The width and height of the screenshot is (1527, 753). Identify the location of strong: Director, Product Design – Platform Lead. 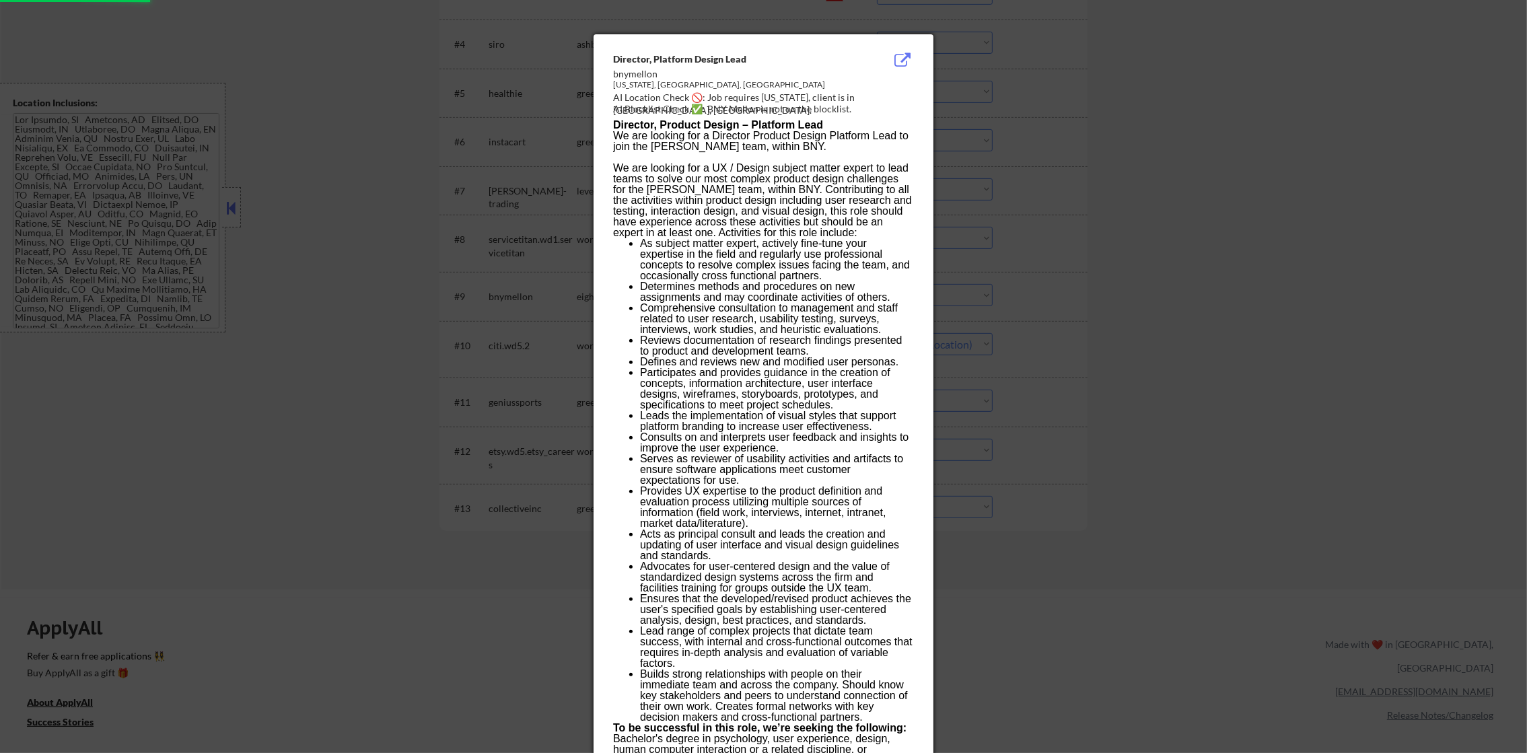
(718, 124).